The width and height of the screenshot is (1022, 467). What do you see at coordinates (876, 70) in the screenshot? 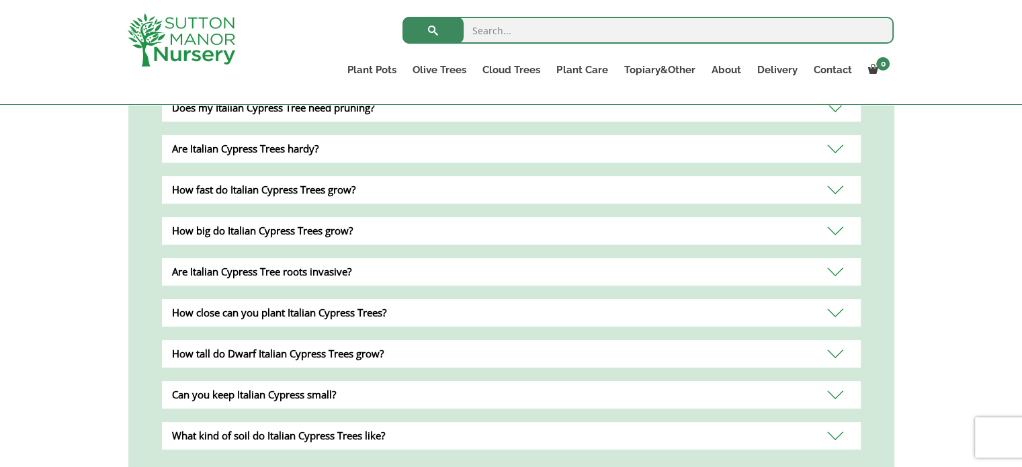
I see `a: 0` at bounding box center [876, 70].